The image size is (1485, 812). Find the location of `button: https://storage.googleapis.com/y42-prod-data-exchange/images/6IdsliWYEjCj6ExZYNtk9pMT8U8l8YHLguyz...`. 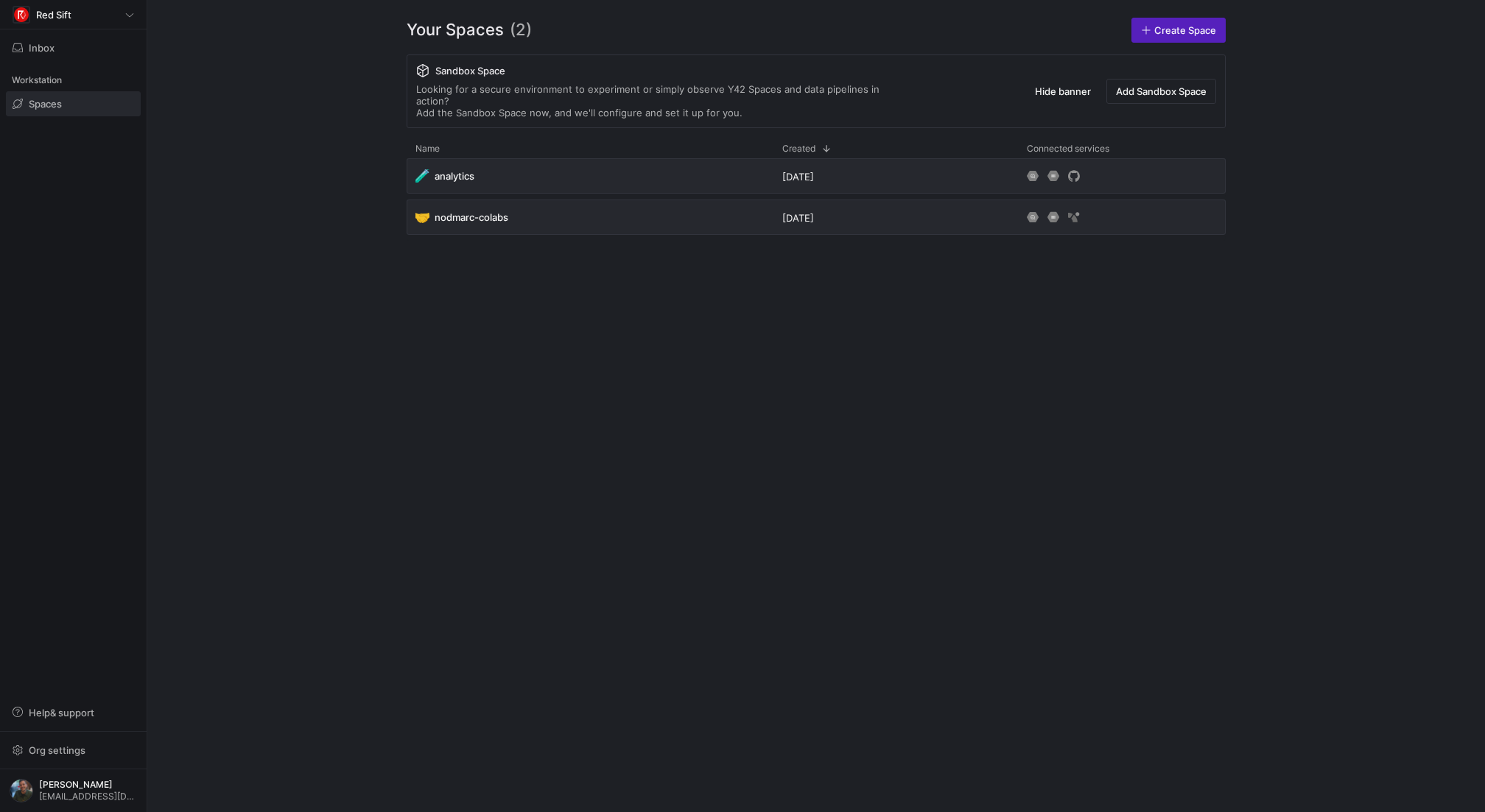

button: https://storage.googleapis.com/y42-prod-data-exchange/images/6IdsliWYEjCj6ExZYNtk9pMT8U8l8YHLguyz... is located at coordinates (73, 791).